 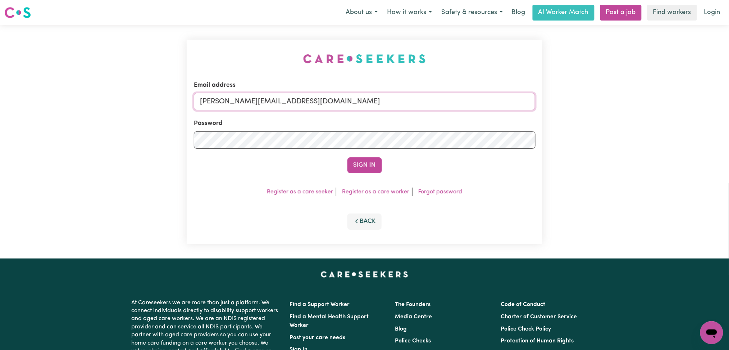 I want to click on button: Back, so click(x=365, y=221).